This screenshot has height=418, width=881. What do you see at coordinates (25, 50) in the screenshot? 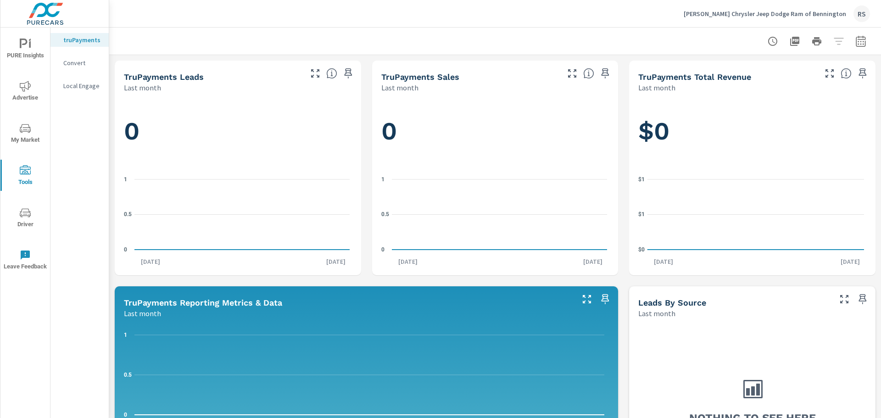
I see `span: PURE Insights` at bounding box center [25, 50].